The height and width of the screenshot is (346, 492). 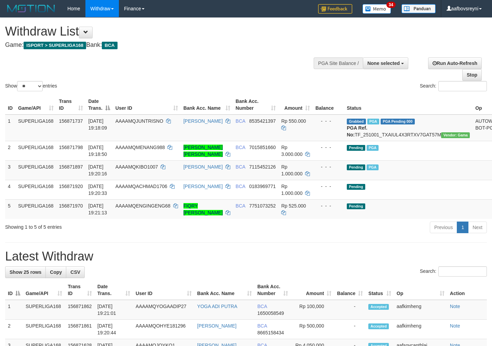 What do you see at coordinates (80, 329) in the screenshot?
I see `td: 156871861` at bounding box center [80, 329].